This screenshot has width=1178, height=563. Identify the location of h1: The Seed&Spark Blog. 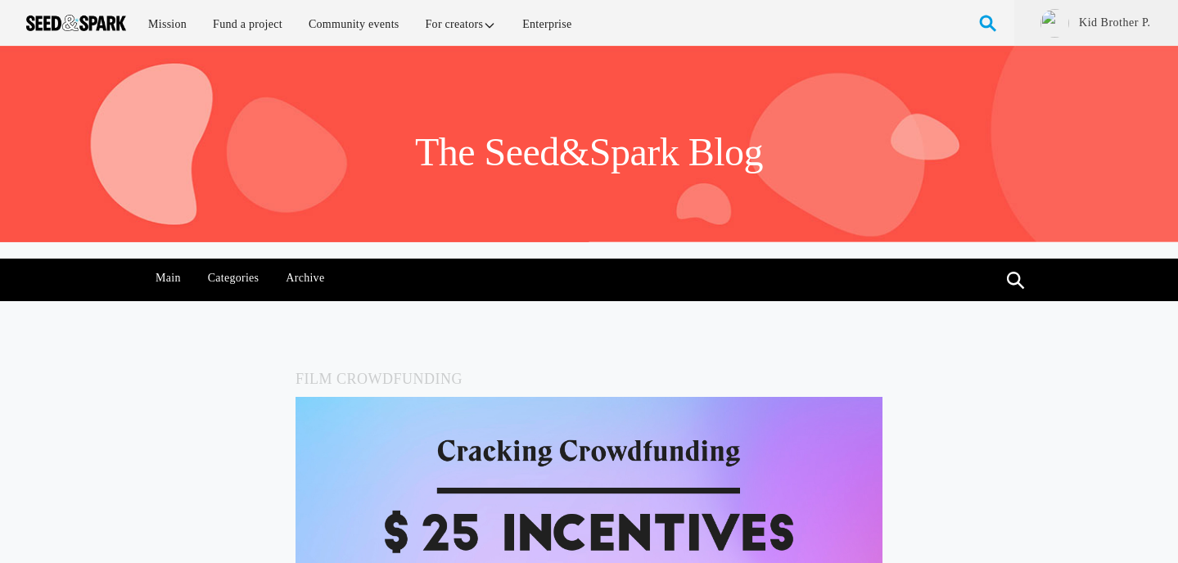
(589, 152).